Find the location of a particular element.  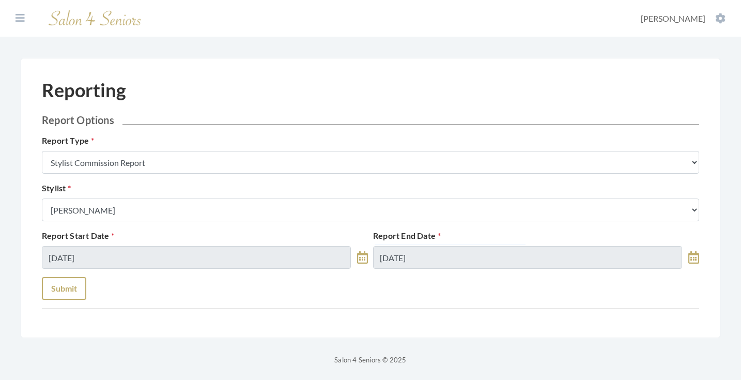

label: Report Type is located at coordinates (68, 140).